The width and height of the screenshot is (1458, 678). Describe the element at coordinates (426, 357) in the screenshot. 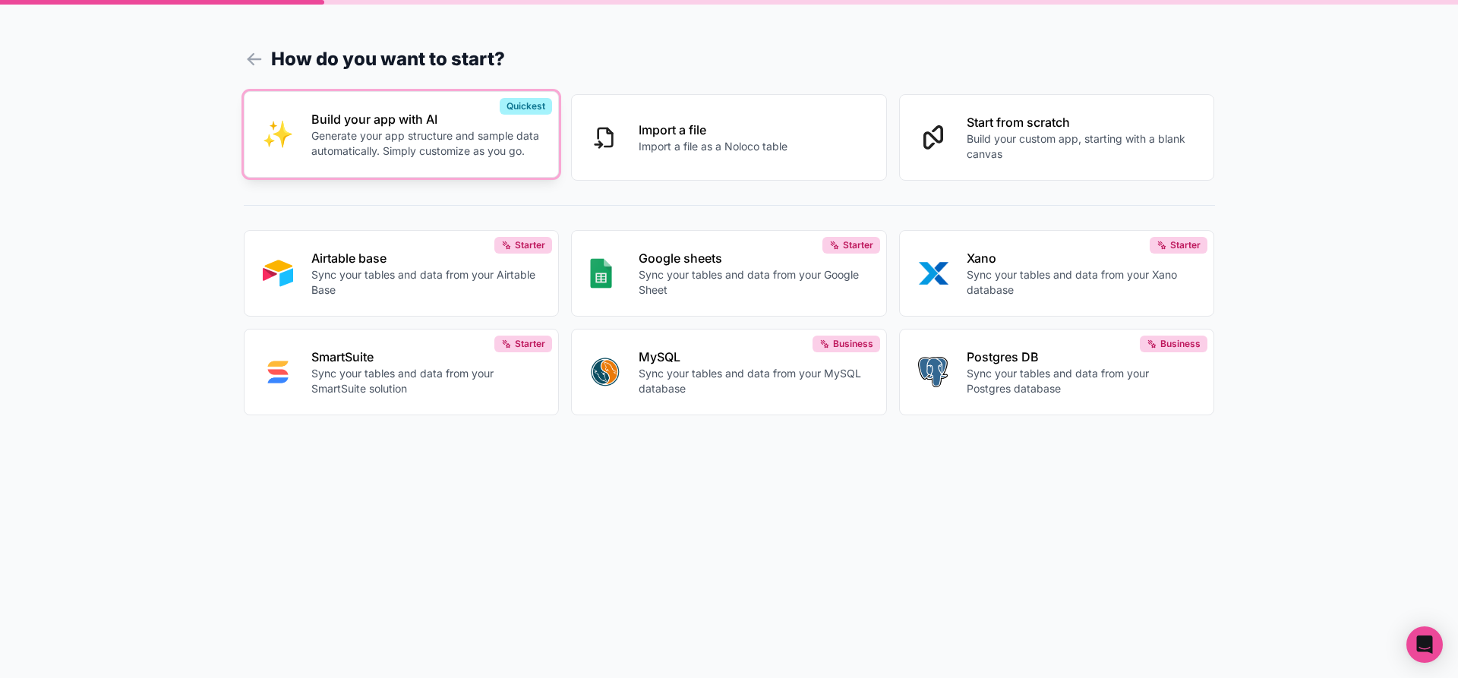

I see `p: SmartSuite` at that location.